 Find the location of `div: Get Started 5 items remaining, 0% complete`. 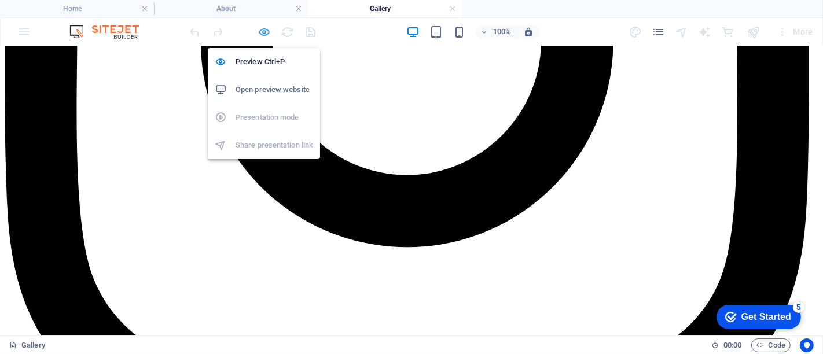

div: Get Started 5 items remaining, 0% complete is located at coordinates (52, 18).